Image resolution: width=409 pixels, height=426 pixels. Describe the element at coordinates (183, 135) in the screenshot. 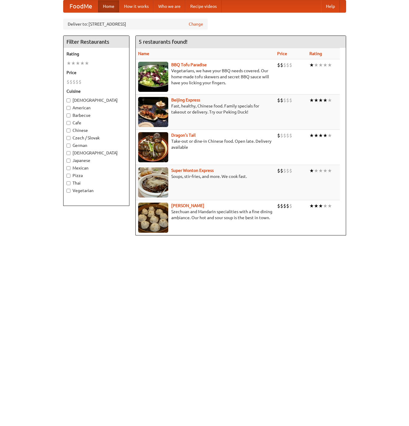

I see `b: Dragon's Tail` at that location.